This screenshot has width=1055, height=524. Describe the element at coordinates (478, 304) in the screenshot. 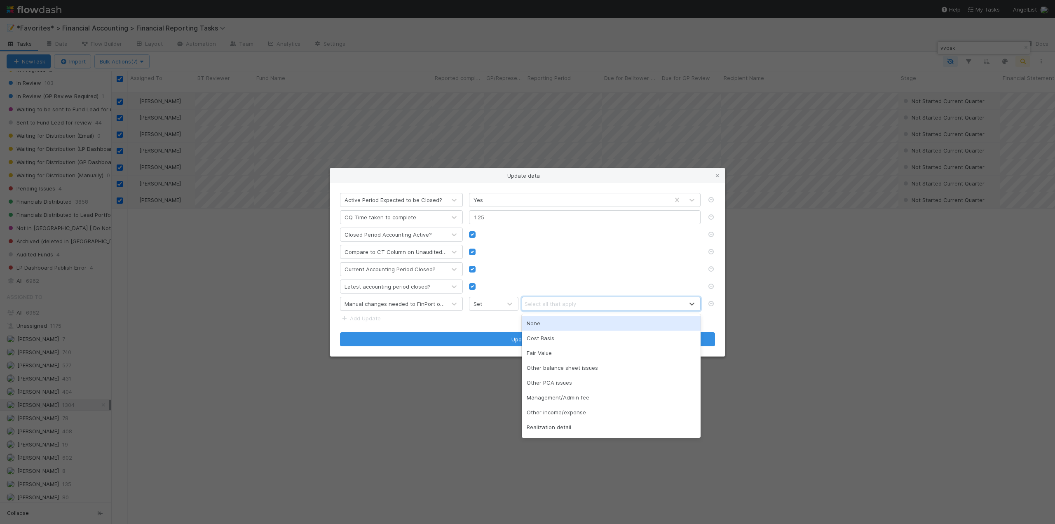

I see `div: Set` at that location.